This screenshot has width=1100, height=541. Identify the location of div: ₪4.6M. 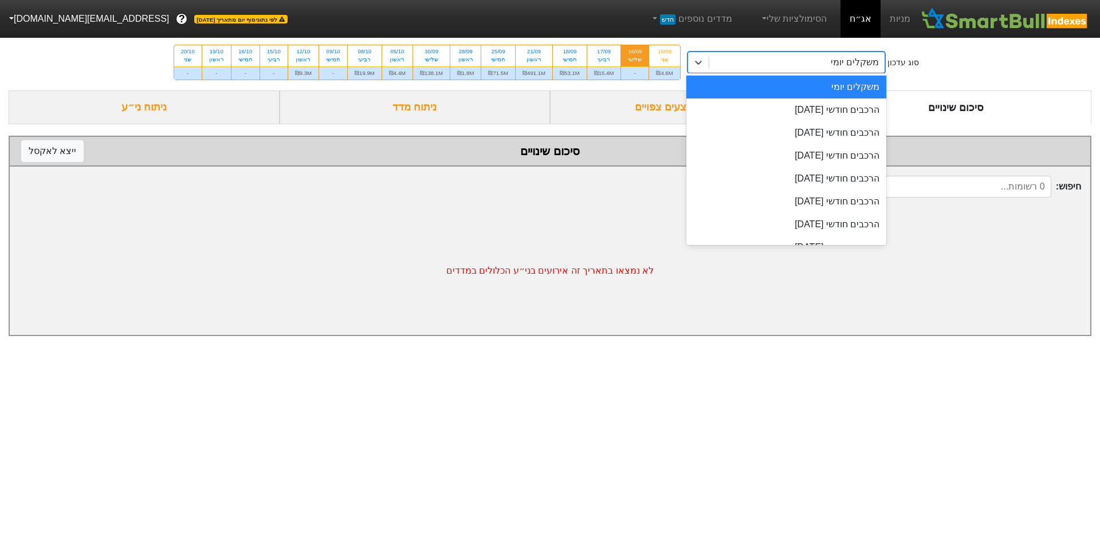
(664, 73).